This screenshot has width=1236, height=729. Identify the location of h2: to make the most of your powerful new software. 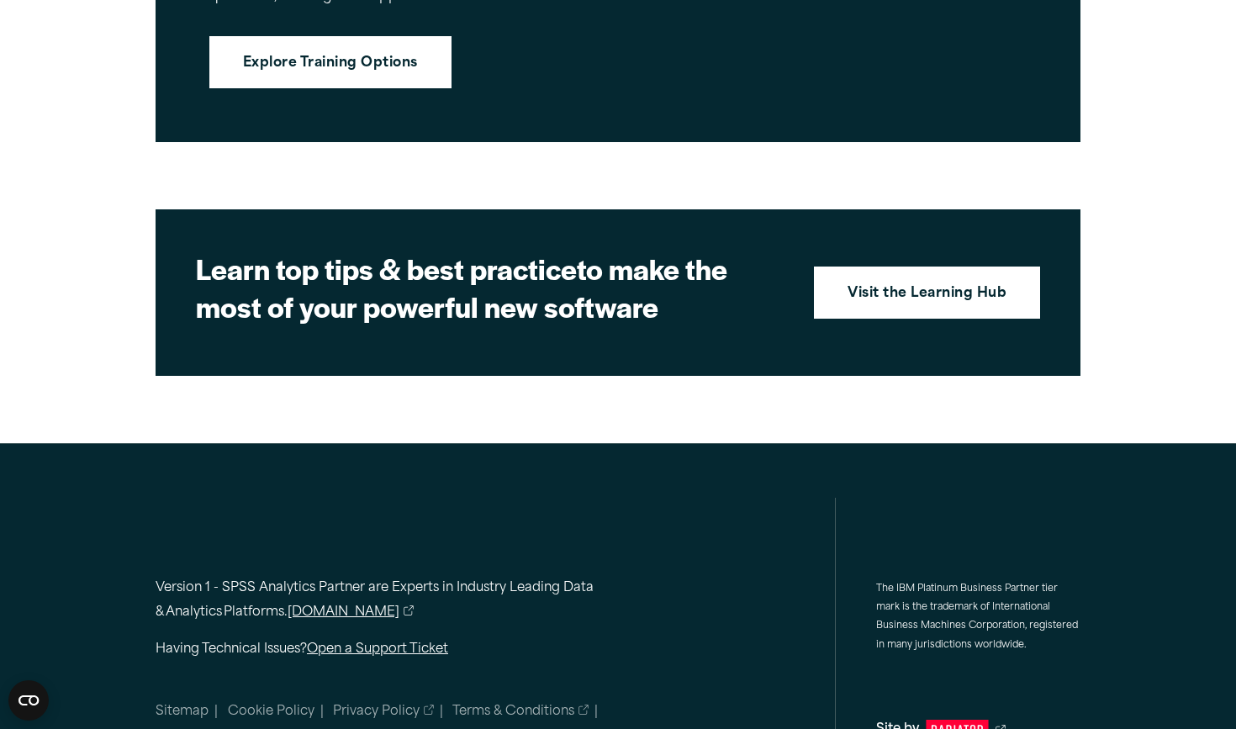
(490, 288).